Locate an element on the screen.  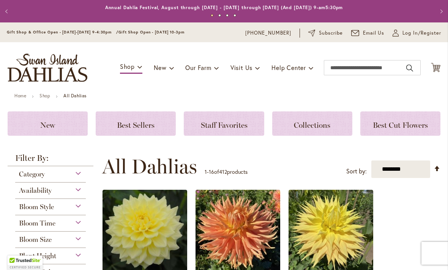
span: 1 is located at coordinates (206, 171).